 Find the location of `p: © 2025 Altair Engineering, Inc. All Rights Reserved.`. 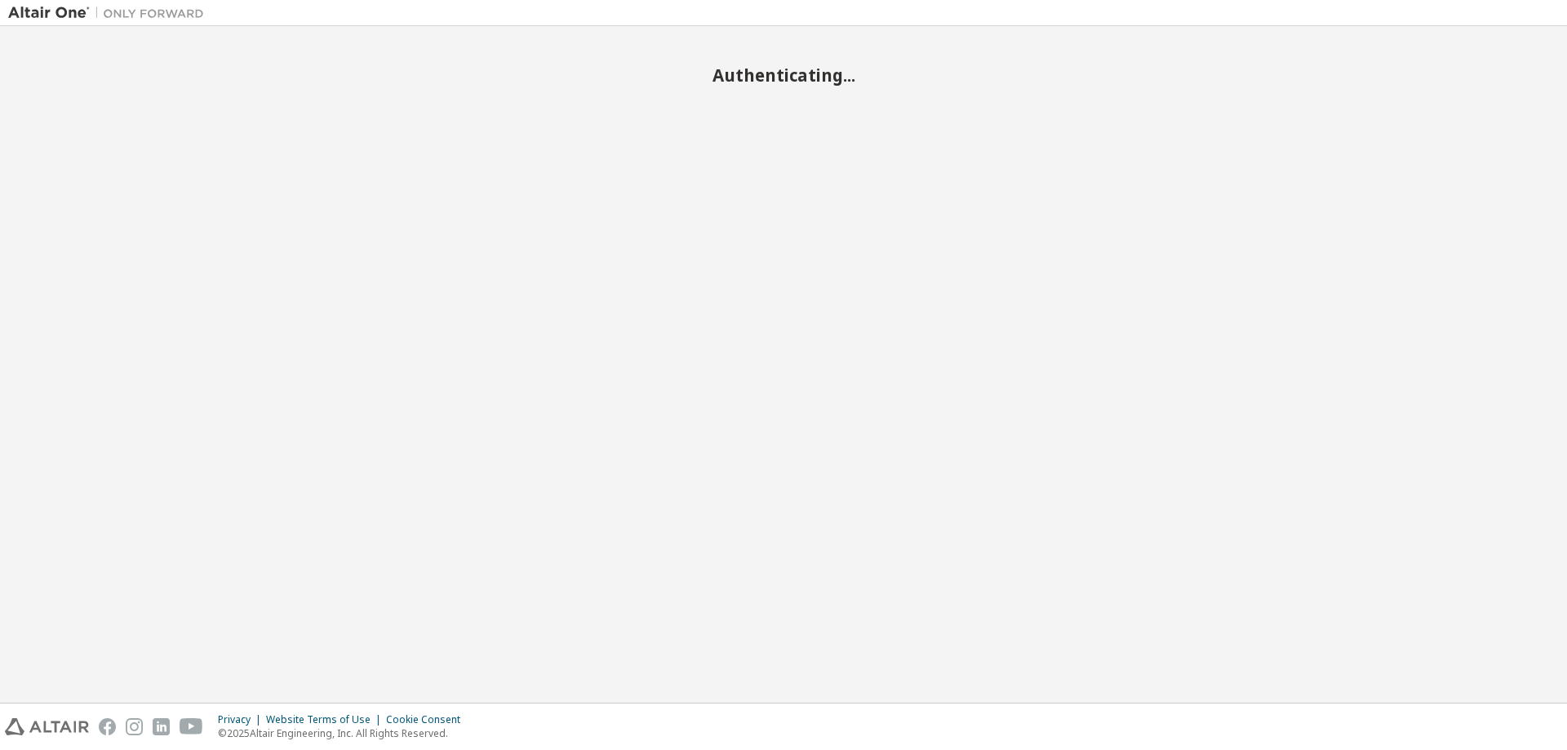

p: © 2025 Altair Engineering, Inc. All Rights Reserved. is located at coordinates (344, 733).